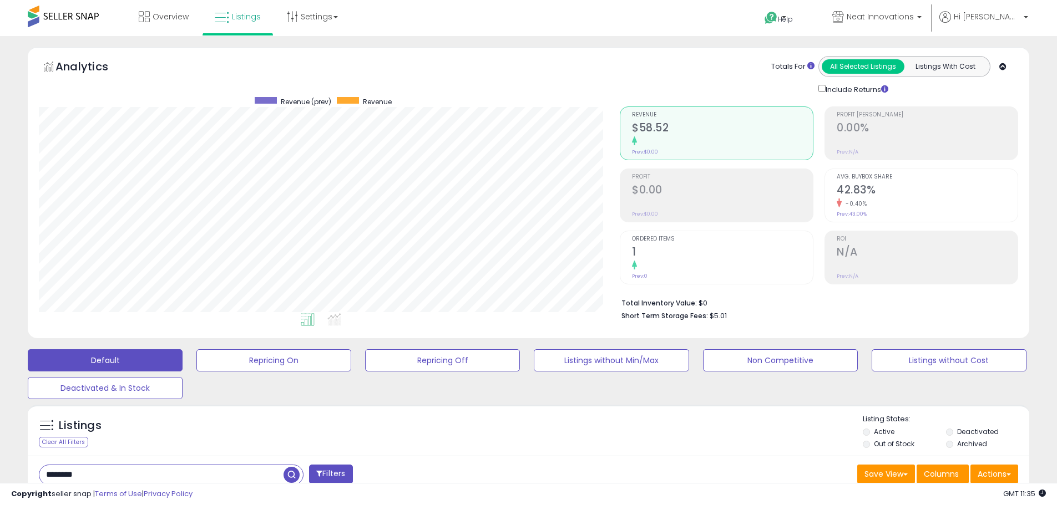  I want to click on div: seller snap | |, so click(102, 494).